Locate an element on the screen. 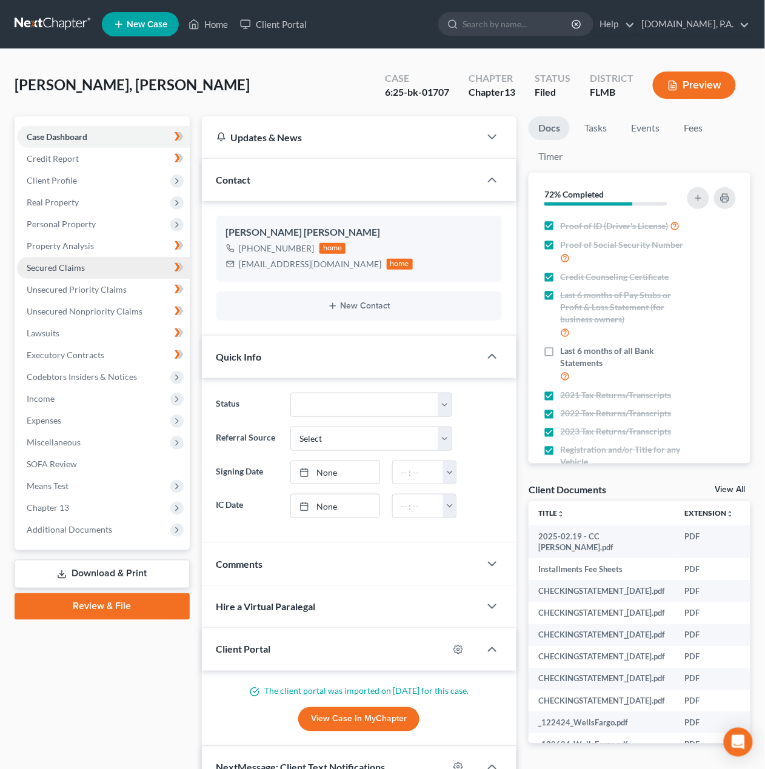  span: 2022 Tax Returns/Transcripts is located at coordinates (615, 413).